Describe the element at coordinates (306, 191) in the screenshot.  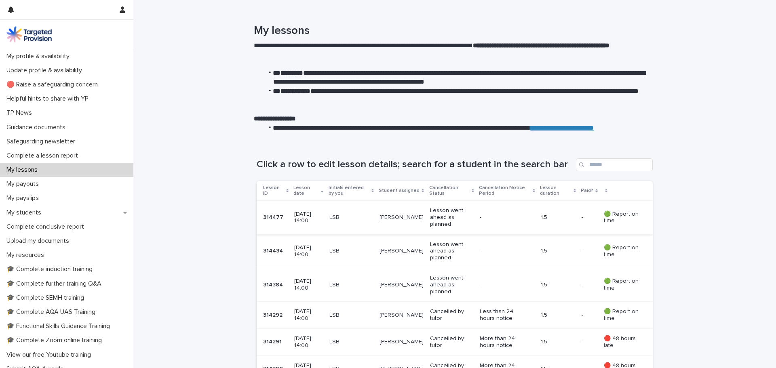
I see `p: Lesson date` at that location.